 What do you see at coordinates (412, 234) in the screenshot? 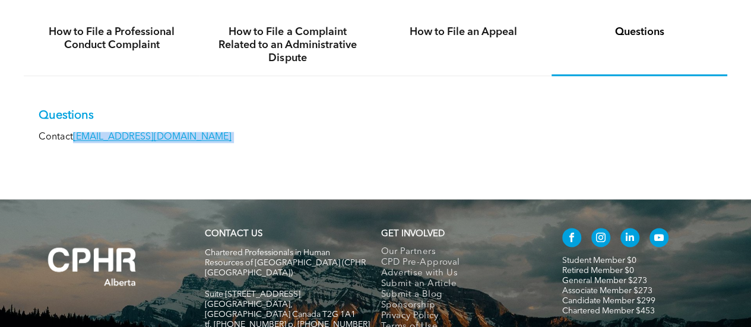
I see `span: GET INVOLVED` at bounding box center [412, 234].